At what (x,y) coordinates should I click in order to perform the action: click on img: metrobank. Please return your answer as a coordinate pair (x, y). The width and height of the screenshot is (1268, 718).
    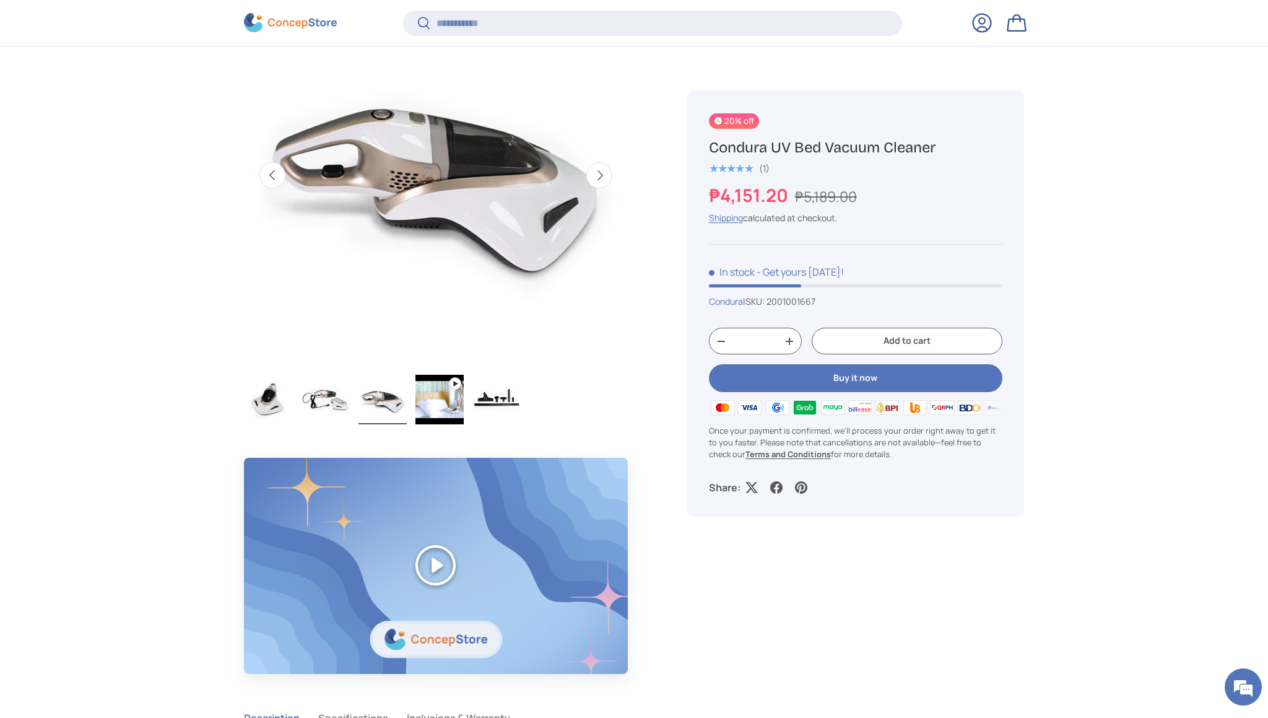
    Looking at the image, I should click on (998, 408).